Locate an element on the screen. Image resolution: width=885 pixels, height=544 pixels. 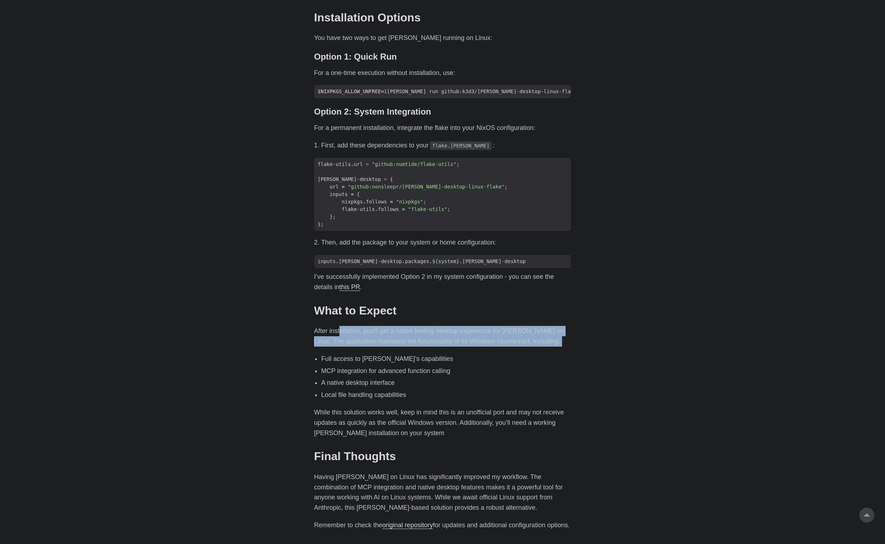
span: 1 is located at coordinates (385, 91).